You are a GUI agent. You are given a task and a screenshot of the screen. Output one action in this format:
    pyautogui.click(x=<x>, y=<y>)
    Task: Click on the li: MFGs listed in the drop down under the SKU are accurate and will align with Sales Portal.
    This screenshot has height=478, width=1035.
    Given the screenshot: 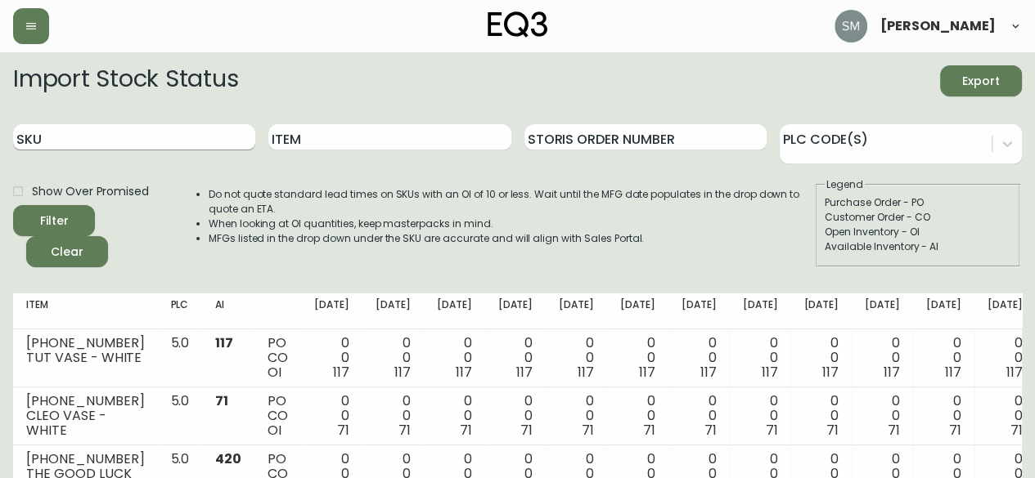 What is the action you would take?
    pyautogui.click(x=511, y=239)
    